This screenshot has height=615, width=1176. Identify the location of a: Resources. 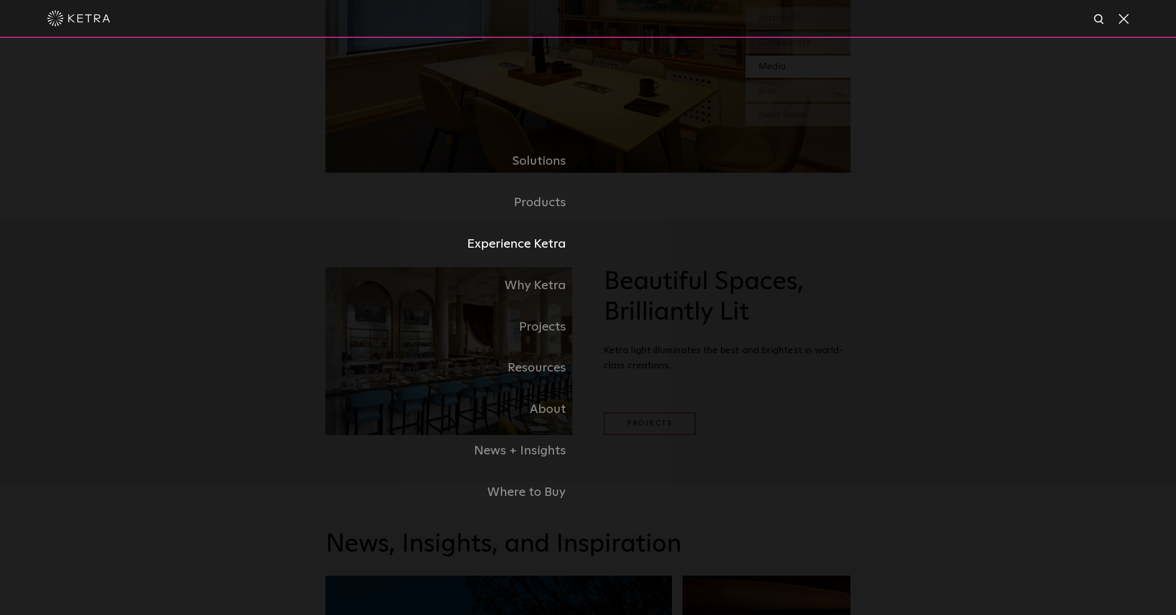
(457, 368).